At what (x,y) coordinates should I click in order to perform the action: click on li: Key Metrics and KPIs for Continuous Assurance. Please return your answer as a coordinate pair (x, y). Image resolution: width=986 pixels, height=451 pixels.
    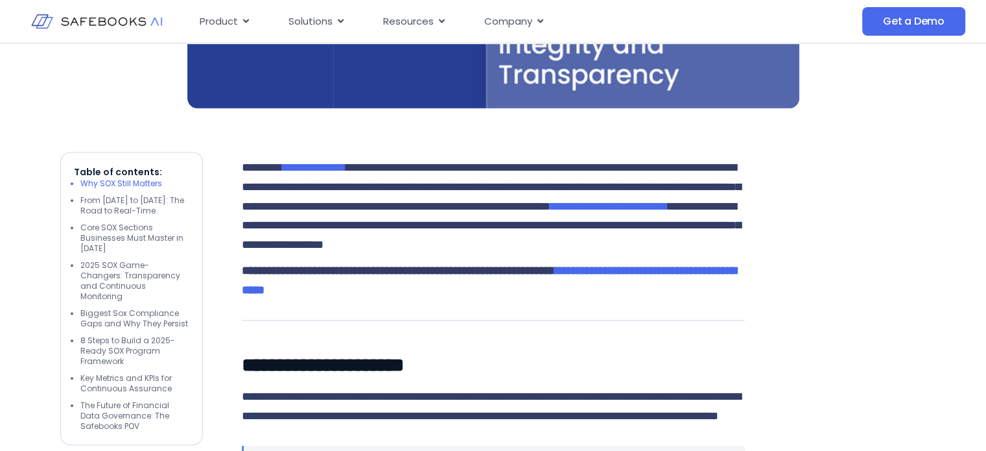
    Looking at the image, I should click on (135, 383).